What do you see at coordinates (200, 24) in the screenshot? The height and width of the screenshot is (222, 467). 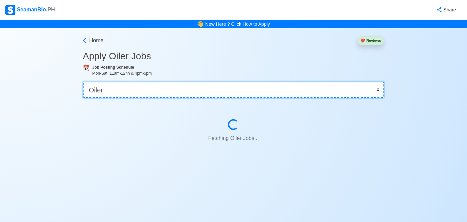 I see `span: bell` at bounding box center [200, 24].